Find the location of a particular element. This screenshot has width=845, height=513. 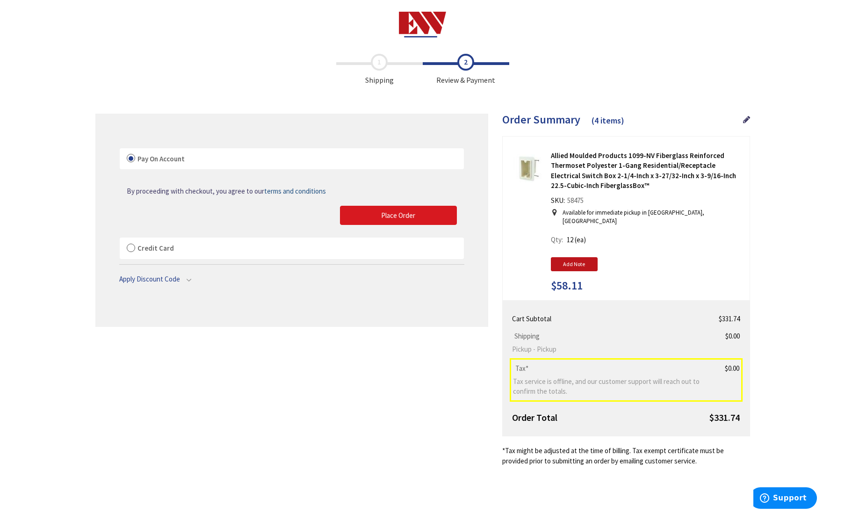

span: (ea) is located at coordinates (581, 240).